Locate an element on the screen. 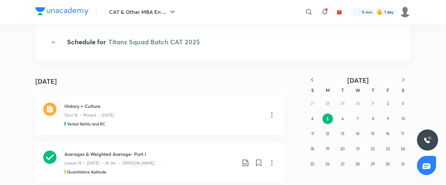 This screenshot has width=446, height=185. abbr: May 7, 2025 is located at coordinates (358, 118).